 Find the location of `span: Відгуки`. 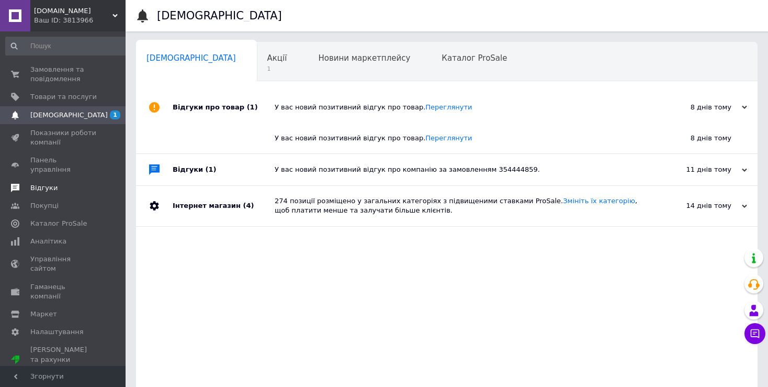

span: Відгуки is located at coordinates (44, 188).